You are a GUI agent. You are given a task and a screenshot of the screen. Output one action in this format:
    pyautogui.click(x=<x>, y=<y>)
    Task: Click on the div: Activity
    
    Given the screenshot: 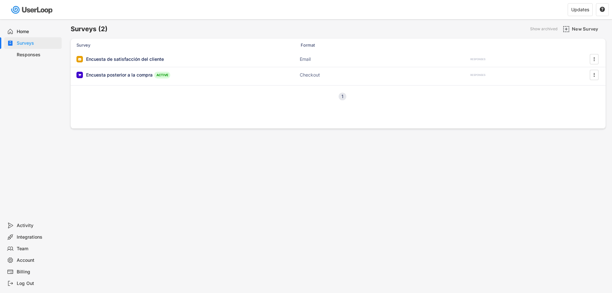 What is the action you would take?
    pyautogui.click(x=38, y=225)
    